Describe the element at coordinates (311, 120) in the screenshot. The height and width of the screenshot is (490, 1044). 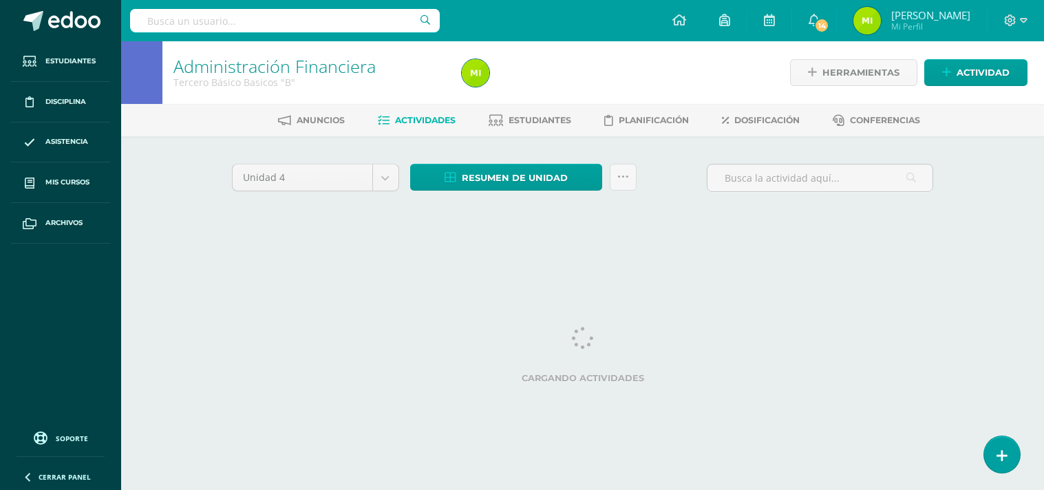
I see `a: Anuncios` at that location.